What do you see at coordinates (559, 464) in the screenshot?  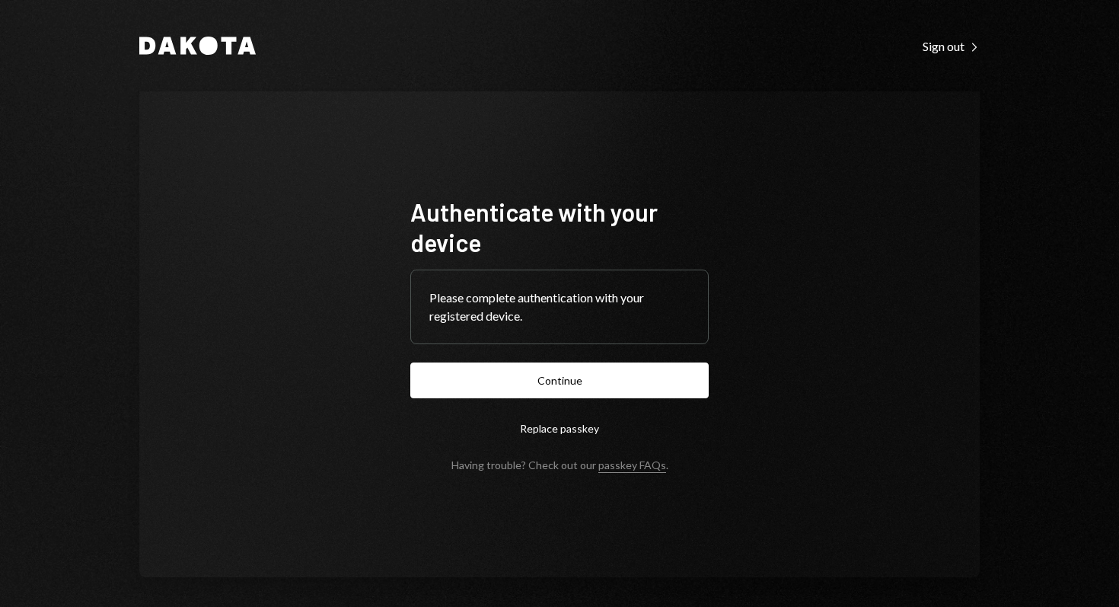 I see `div: Having trouble? Check out our .` at bounding box center [559, 464].